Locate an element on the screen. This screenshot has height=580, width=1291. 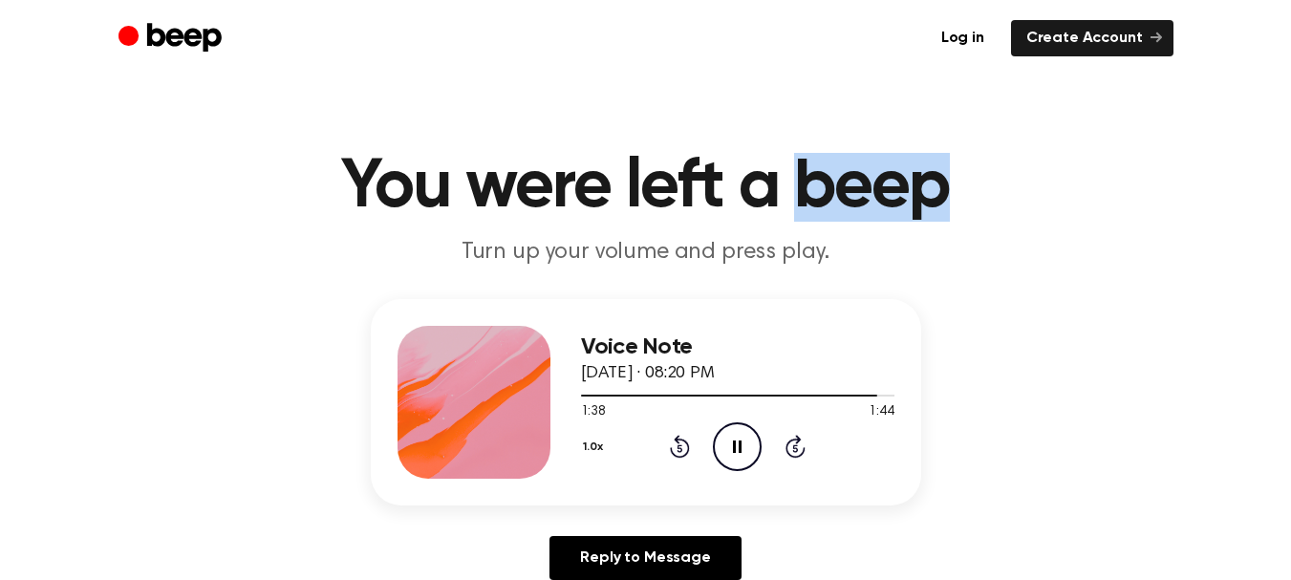
span: 1:38 is located at coordinates (594, 412).